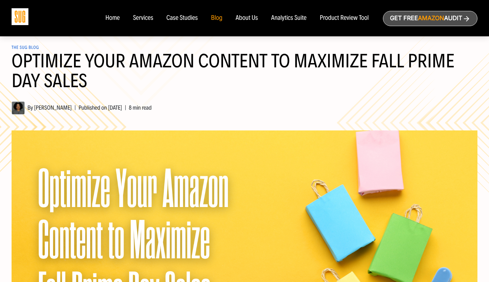 The width and height of the screenshot is (489, 282). What do you see at coordinates (289, 18) in the screenshot?
I see `a: Analytics Suite` at bounding box center [289, 18].